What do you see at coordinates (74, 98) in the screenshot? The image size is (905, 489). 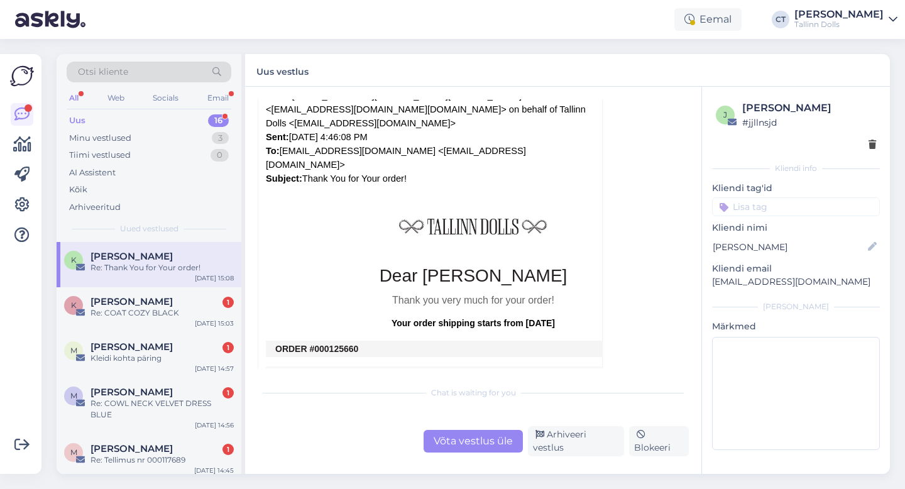 I see `div: All` at bounding box center [74, 98].